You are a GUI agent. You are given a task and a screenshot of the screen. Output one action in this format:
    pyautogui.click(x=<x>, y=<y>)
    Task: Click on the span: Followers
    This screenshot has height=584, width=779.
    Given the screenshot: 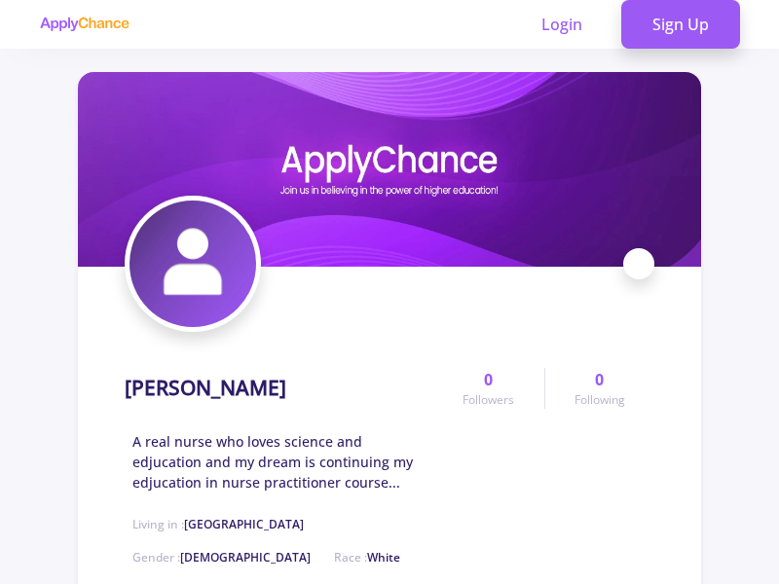 What is the action you would take?
    pyautogui.click(x=488, y=400)
    